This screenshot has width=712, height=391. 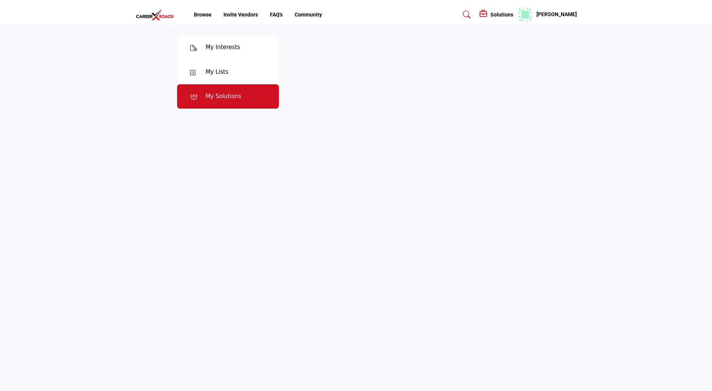 What do you see at coordinates (223, 96) in the screenshot?
I see `div: My Solutions` at bounding box center [223, 96].